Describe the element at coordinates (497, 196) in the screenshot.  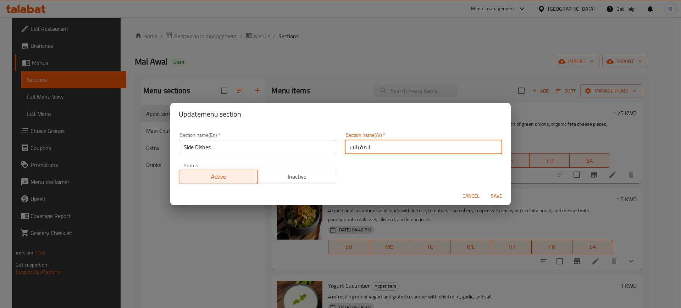
I see `button: Save` at that location.